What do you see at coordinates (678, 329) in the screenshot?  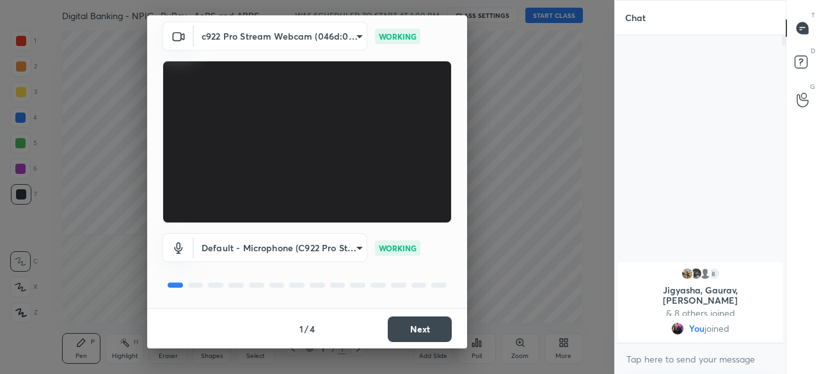 I see `img: 9f6b1010237b4dfe9863ee218648695e.jpg` at bounding box center [678, 329].